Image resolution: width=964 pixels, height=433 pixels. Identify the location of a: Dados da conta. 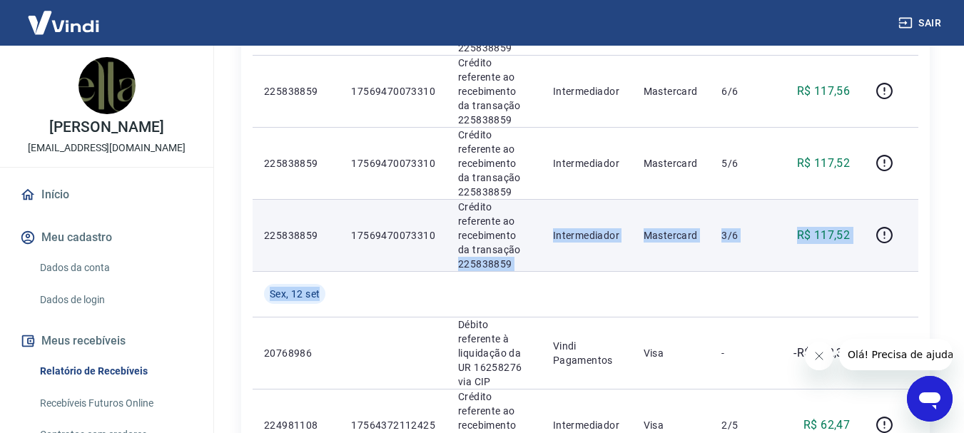
(115, 267).